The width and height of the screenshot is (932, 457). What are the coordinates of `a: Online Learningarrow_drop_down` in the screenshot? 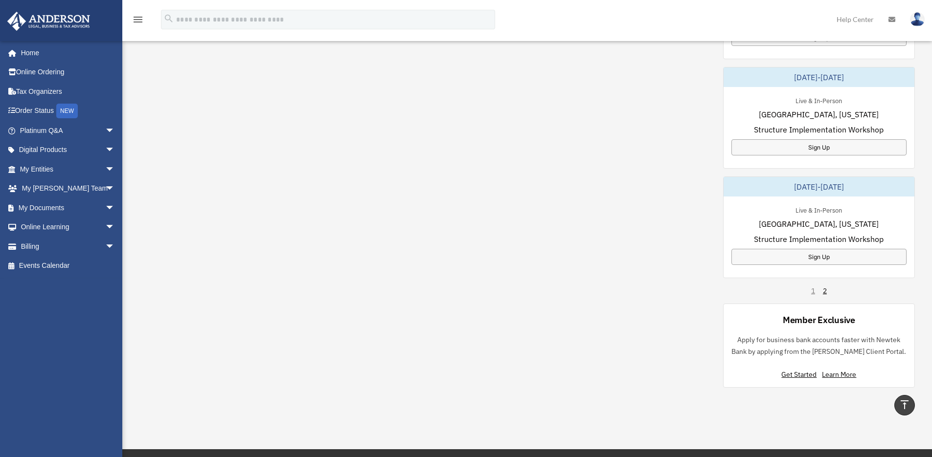 It's located at (68, 228).